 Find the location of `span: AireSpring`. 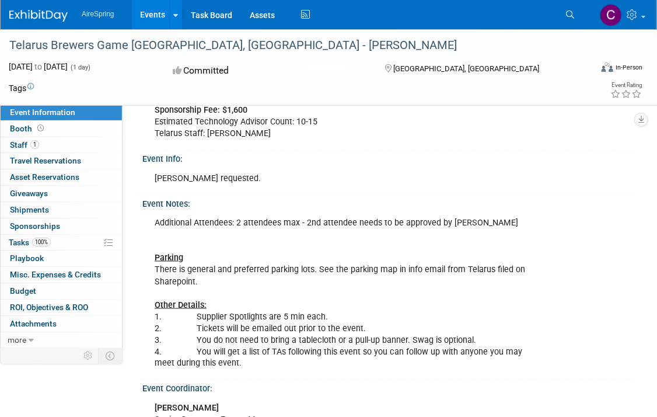

span: AireSpring is located at coordinates (98, 14).